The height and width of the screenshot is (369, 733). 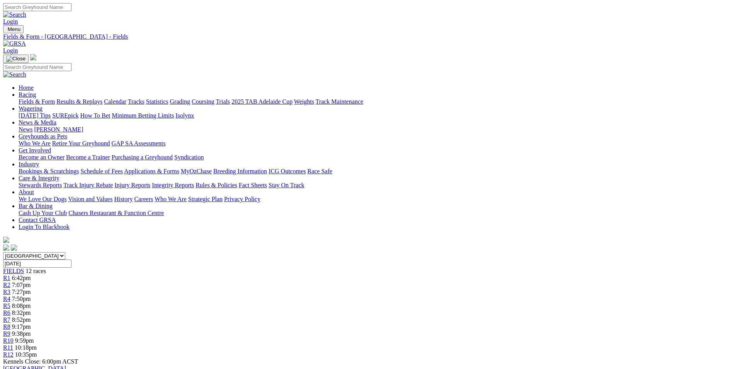 I want to click on span: 7:27pm, so click(x=21, y=291).